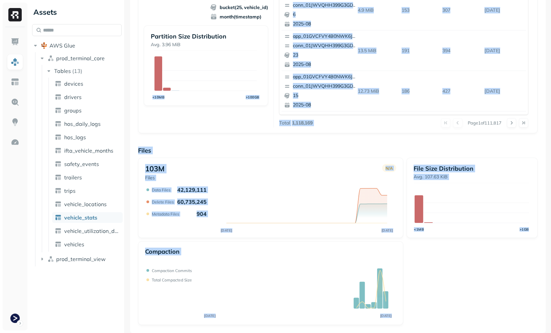  I want to click on p: 13.5 MiB, so click(377, 51).